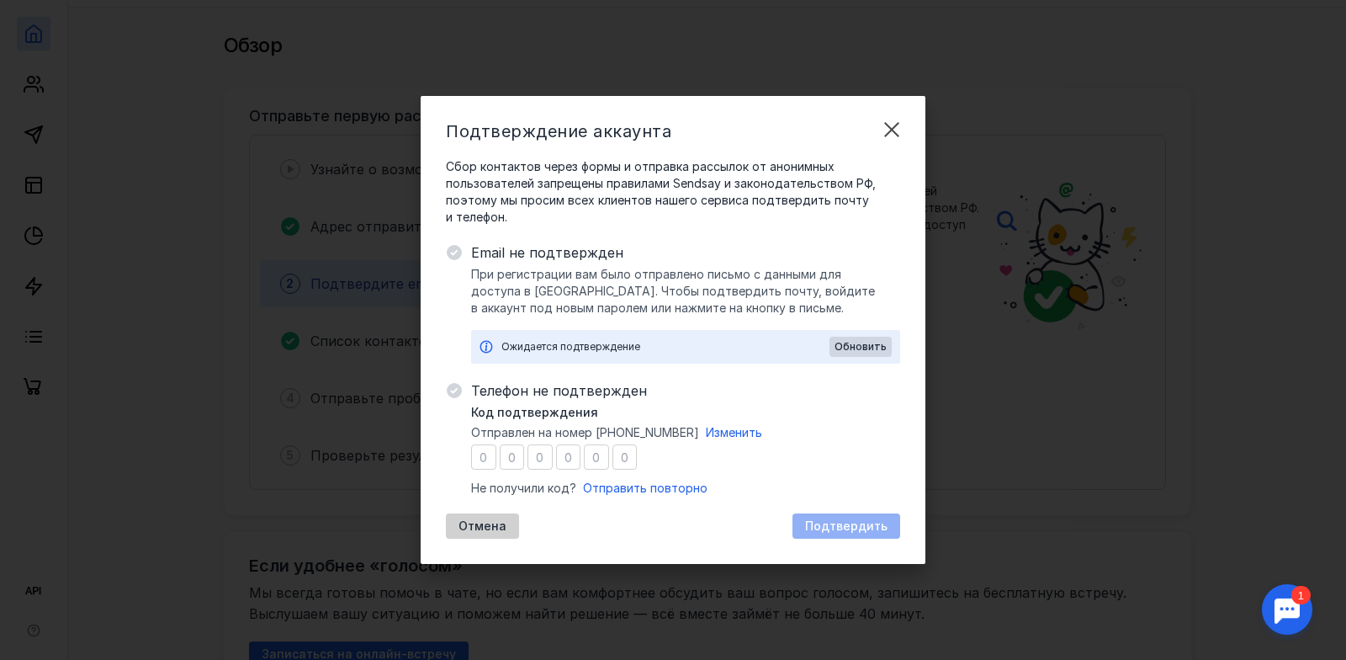 This screenshot has width=1346, height=660. Describe the element at coordinates (523, 488) in the screenshot. I see `span: Не получили код?` at that location.